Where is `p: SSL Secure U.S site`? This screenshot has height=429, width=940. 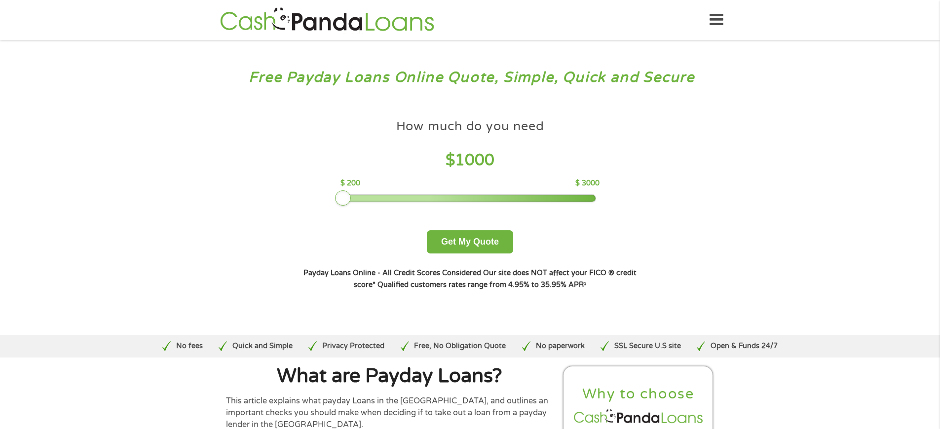
p: SSL Secure U.S site is located at coordinates (647, 346).